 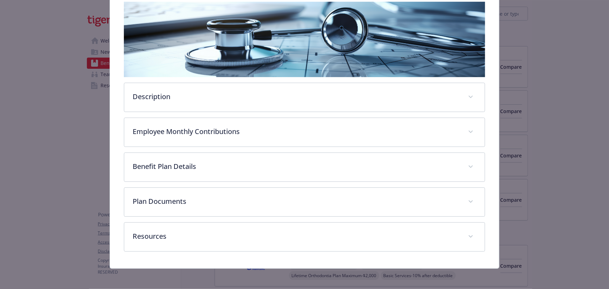 I want to click on p: Benefit Plan Details, so click(x=296, y=166).